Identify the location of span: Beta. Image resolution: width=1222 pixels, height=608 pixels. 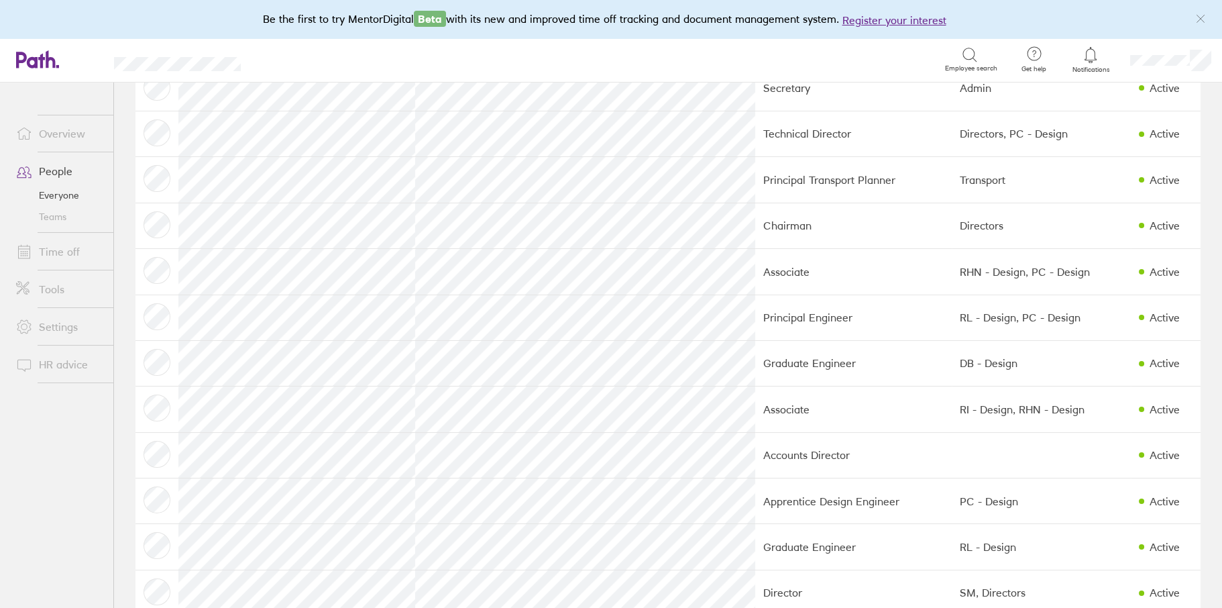
(430, 19).